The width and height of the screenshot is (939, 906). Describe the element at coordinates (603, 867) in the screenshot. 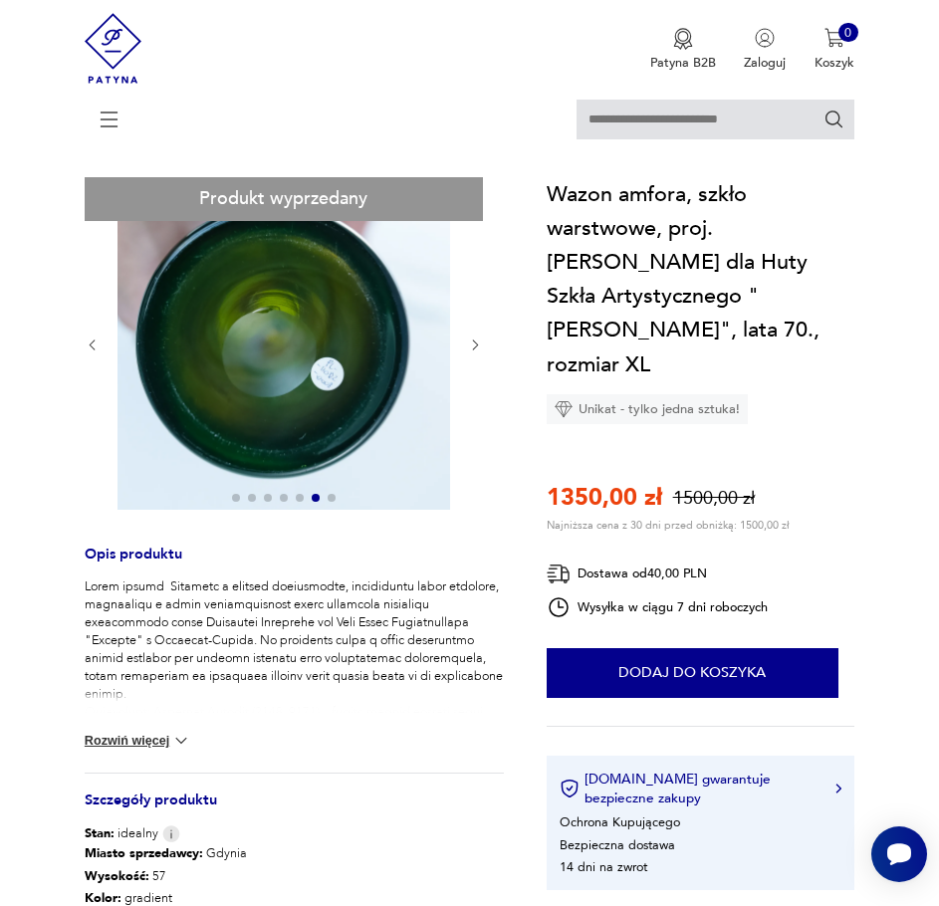

I see `li: 14 dni na zwrot` at that location.